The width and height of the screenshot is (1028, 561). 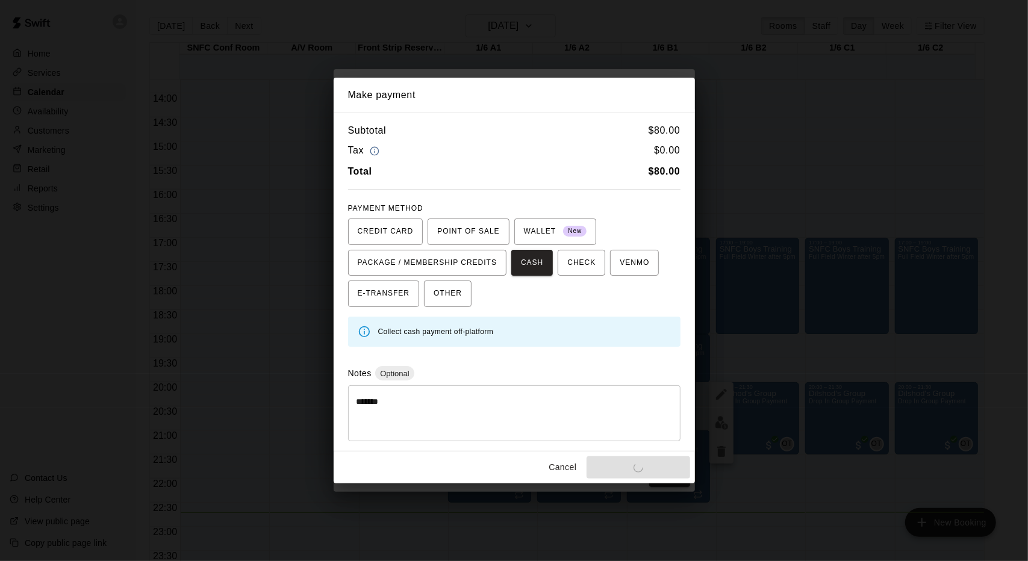 I want to click on span: OTHER, so click(x=447, y=294).